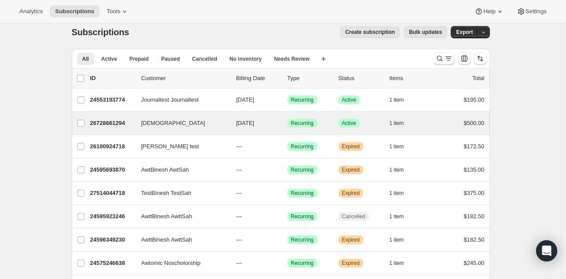 The image size is (566, 279). What do you see at coordinates (425, 32) in the screenshot?
I see `span: Bulk updates` at bounding box center [425, 32].